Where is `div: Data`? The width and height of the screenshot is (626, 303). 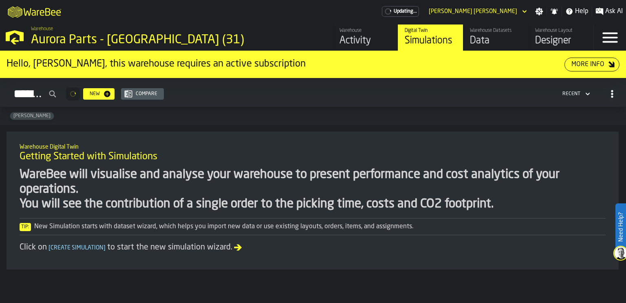
div: Data is located at coordinates (496, 41).